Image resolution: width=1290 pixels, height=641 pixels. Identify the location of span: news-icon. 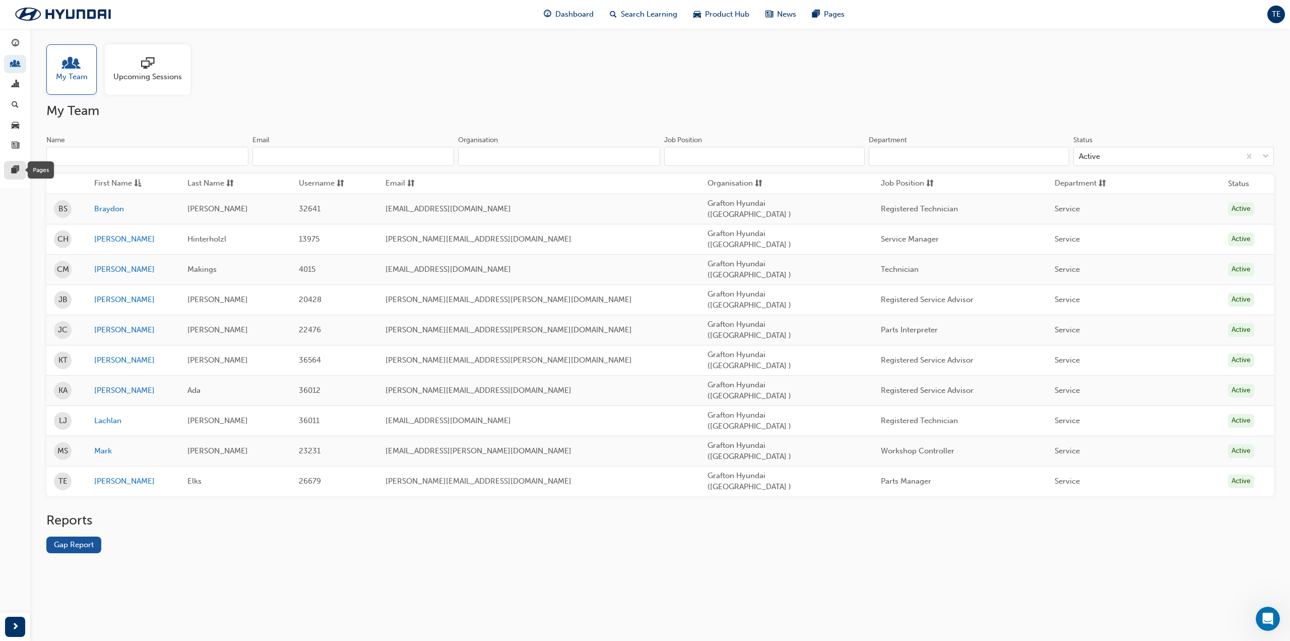
(15, 146).